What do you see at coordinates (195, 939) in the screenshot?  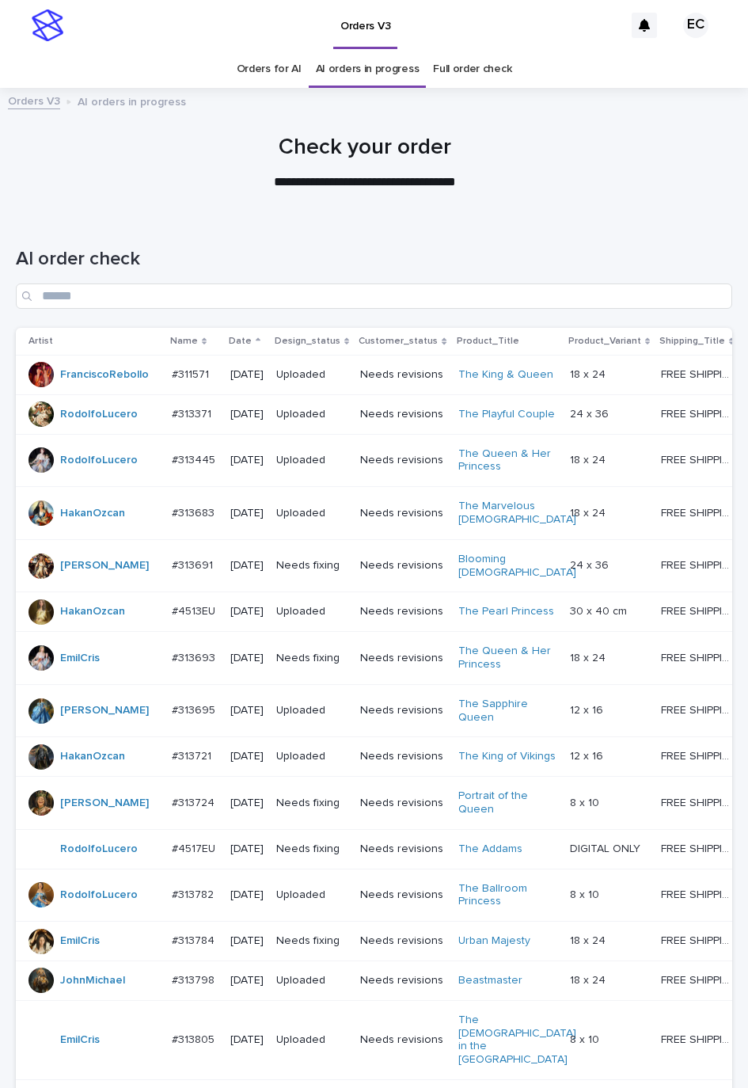 I see `p: #313784` at bounding box center [195, 939].